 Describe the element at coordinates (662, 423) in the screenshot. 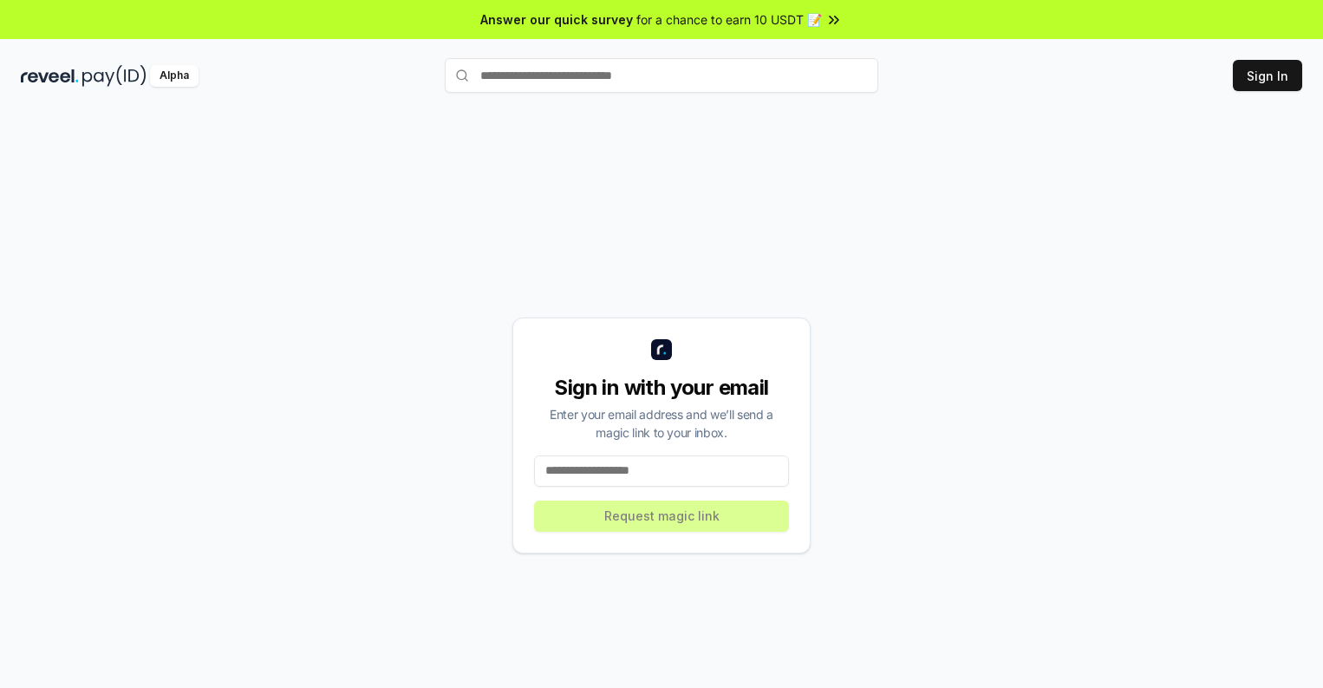

I see `div: Enter your email address and we’ll send a magic link to your inbox.` at that location.